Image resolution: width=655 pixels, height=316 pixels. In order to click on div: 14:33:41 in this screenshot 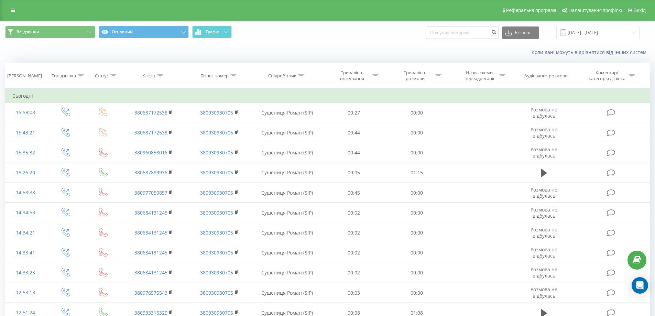, I will do `click(25, 253)`.